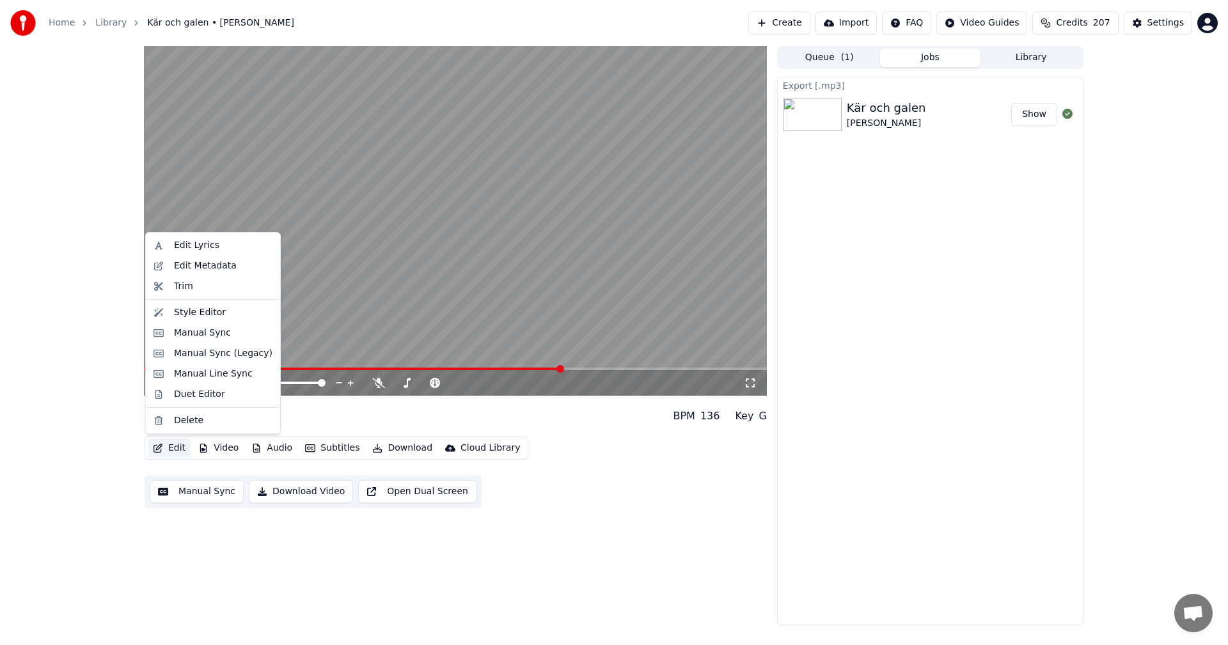 Image resolution: width=1228 pixels, height=645 pixels. Describe the element at coordinates (490, 448) in the screenshot. I see `div: Cloud Library` at that location.